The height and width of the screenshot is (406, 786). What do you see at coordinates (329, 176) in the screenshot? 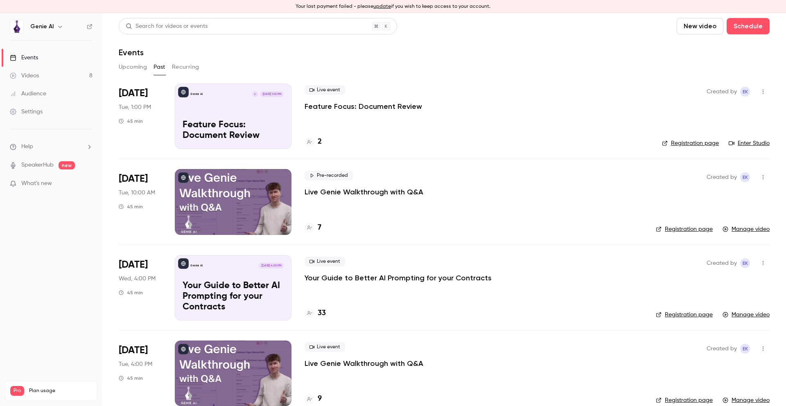
I see `span: Pre-recorded` at bounding box center [329, 176].